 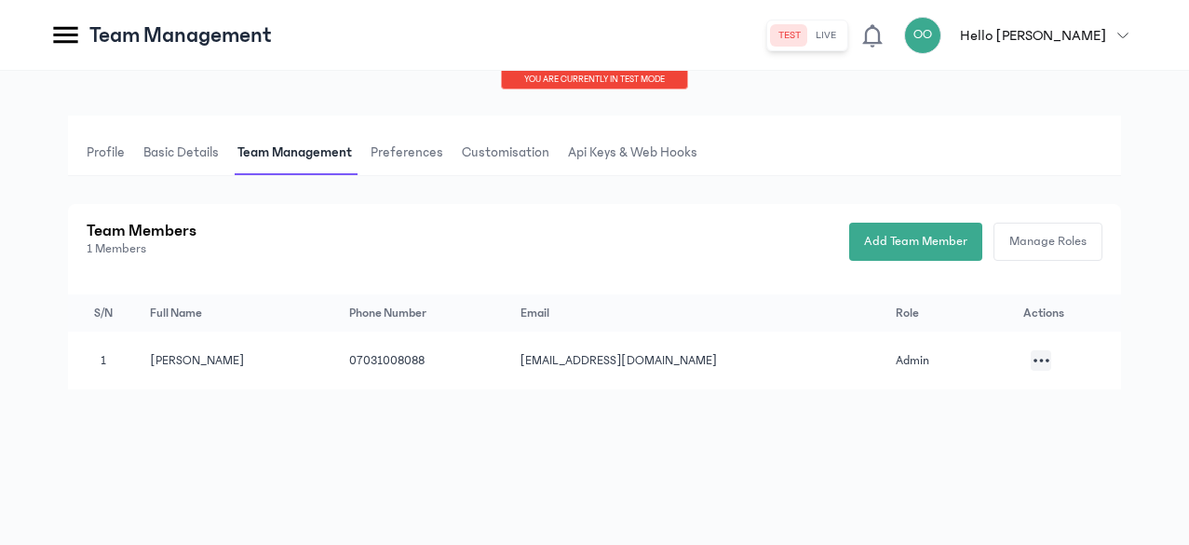 I want to click on p: Team Management, so click(x=181, y=35).